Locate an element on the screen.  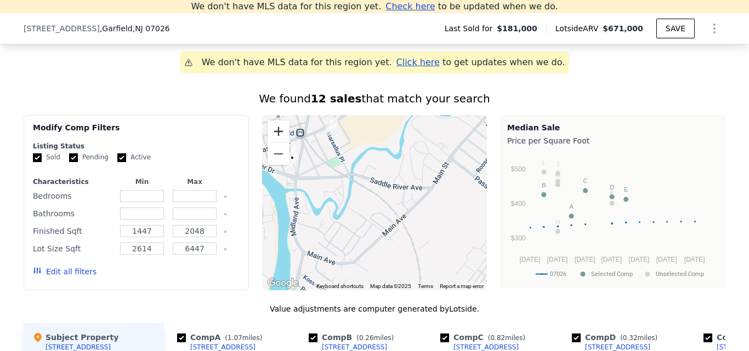
div: Characteristics is located at coordinates (73, 182).